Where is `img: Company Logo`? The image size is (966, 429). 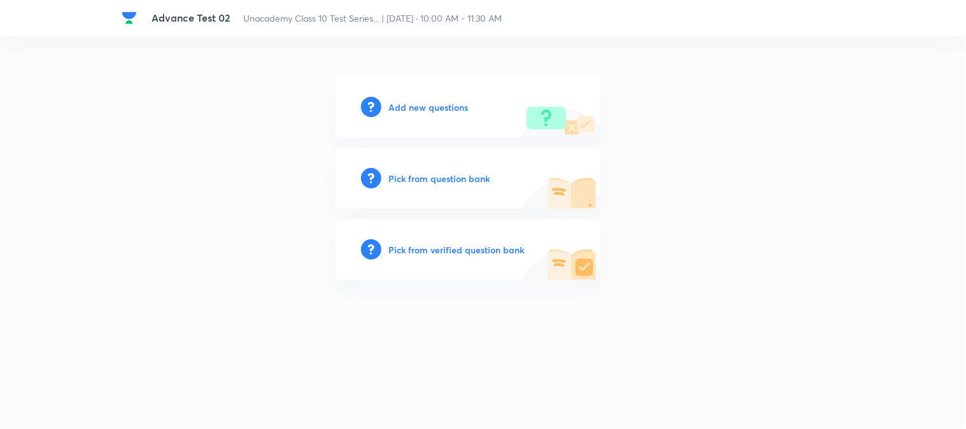
img: Company Logo is located at coordinates (129, 18).